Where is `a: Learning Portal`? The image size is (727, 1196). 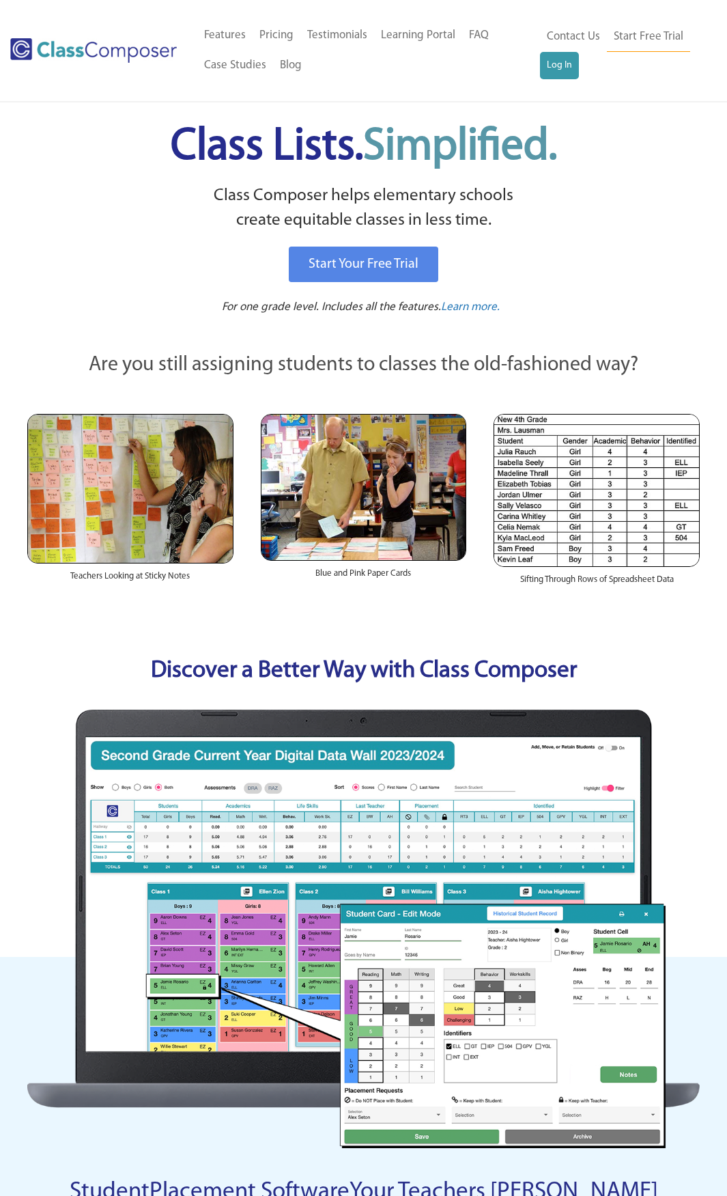
a: Learning Portal is located at coordinates (418, 36).